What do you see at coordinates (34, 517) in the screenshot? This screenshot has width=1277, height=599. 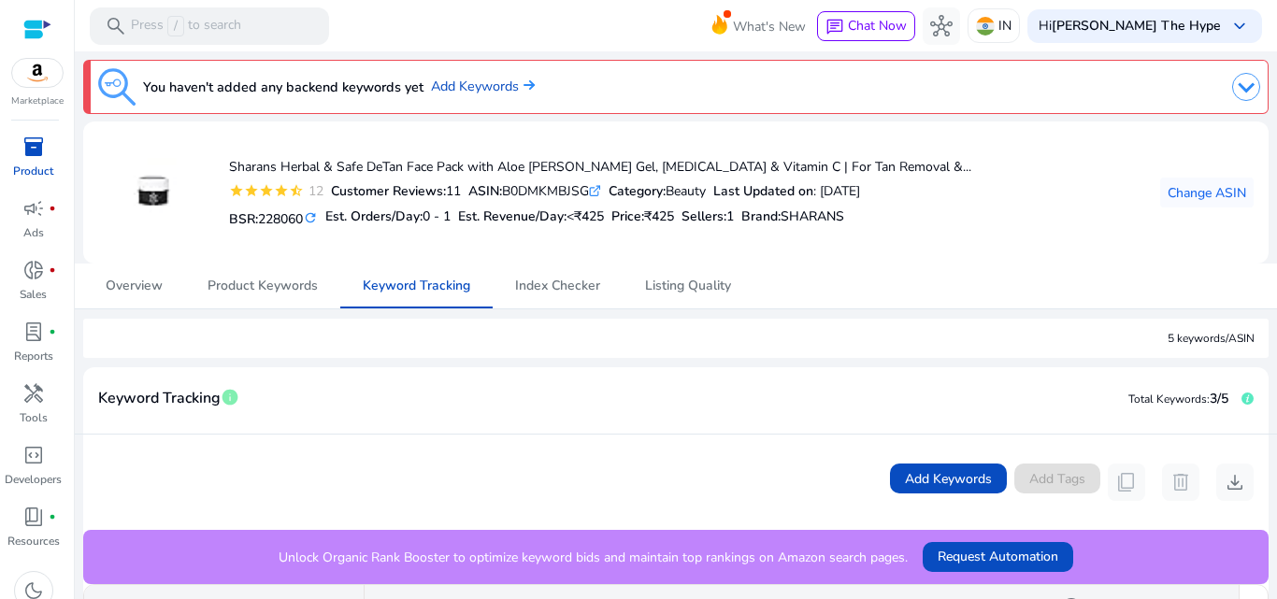 I see `span: book_4` at bounding box center [34, 517].